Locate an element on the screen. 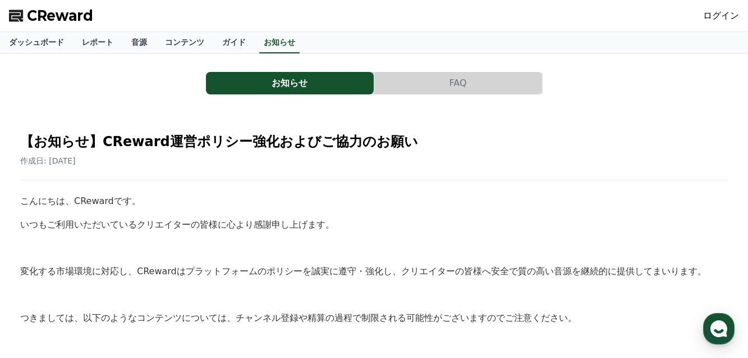 This screenshot has width=748, height=358. p: こんにちは、CRewardです。 is located at coordinates (374, 201).